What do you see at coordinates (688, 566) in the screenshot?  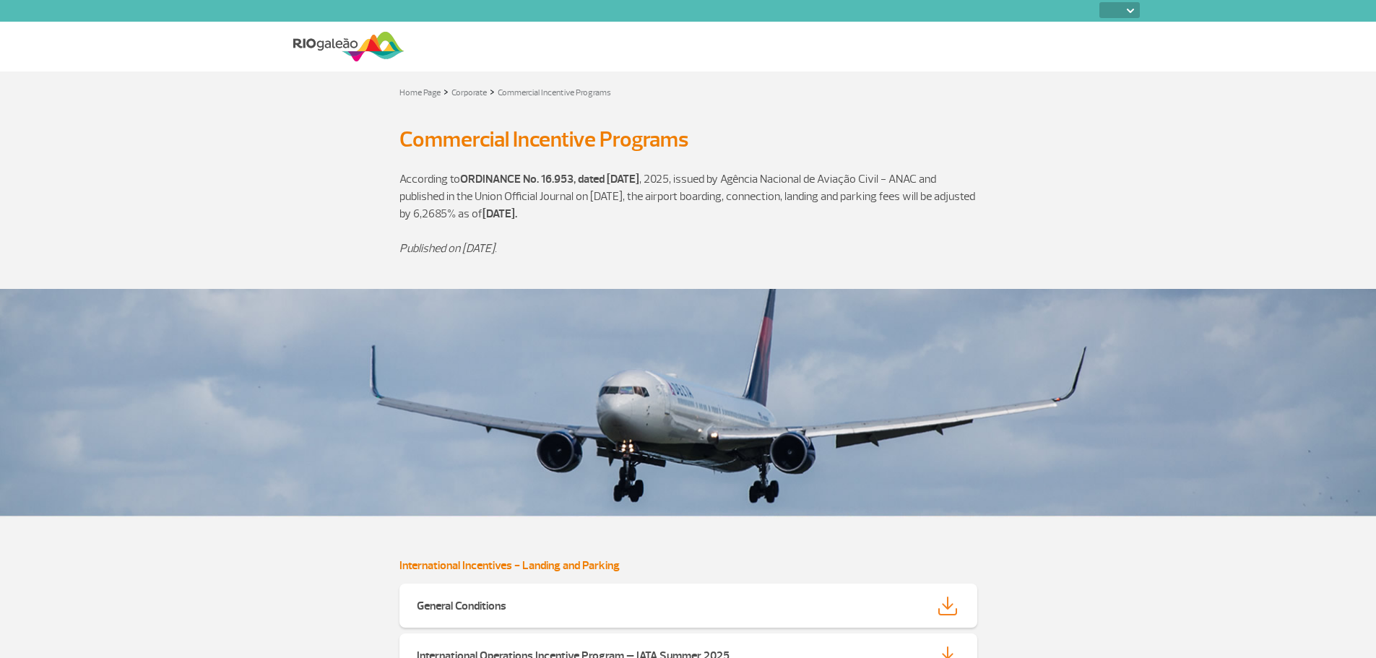 I see `h6: International Incentives - Landing and Parking` at bounding box center [688, 566].